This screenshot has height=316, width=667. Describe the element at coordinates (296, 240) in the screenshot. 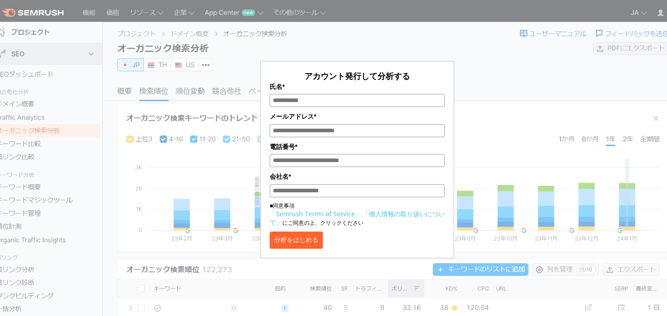

I see `button: 分析をはじめる` at that location.